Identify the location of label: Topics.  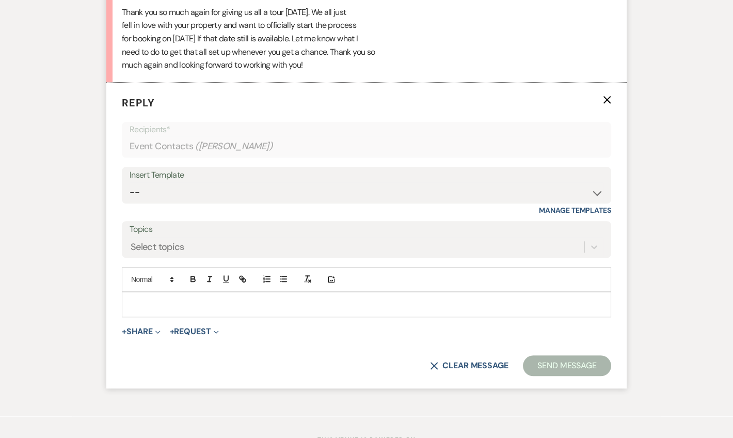
(366, 229).